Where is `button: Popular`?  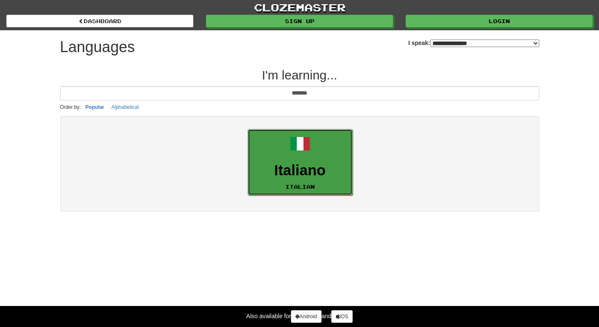 button: Popular is located at coordinates (95, 107).